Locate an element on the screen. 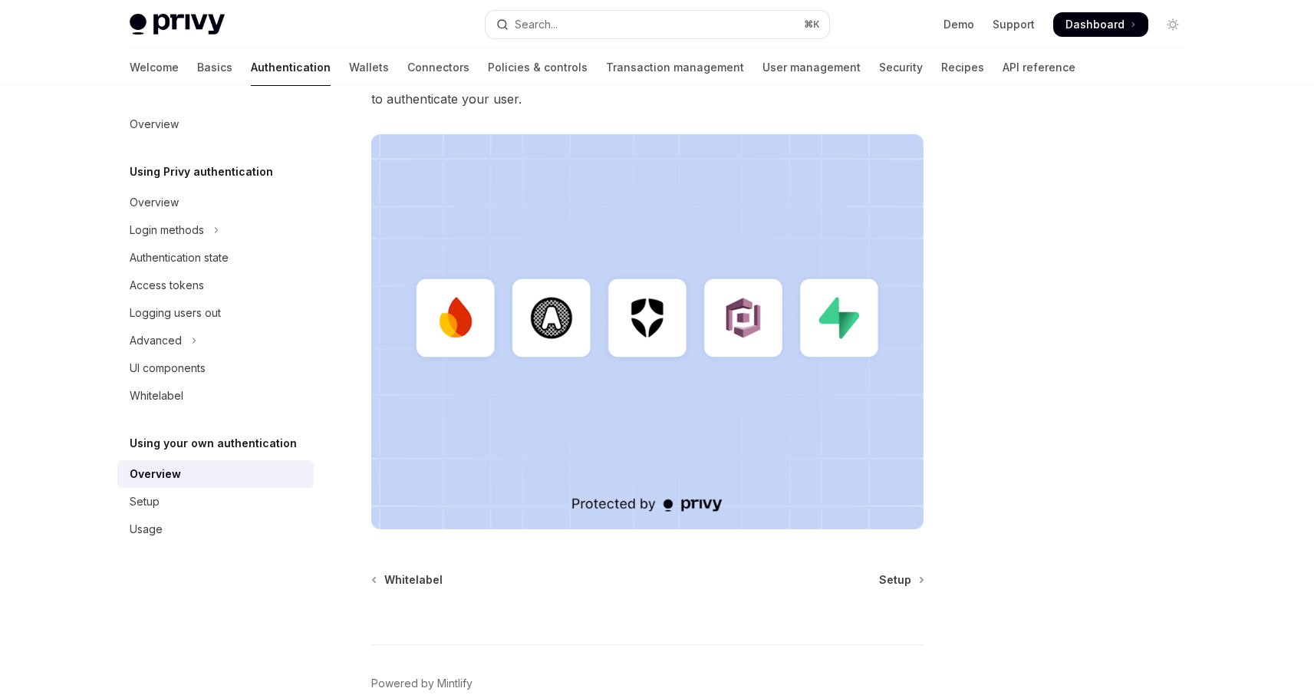 The image size is (1314, 695). button: Toggle Advanced section is located at coordinates (216, 341).